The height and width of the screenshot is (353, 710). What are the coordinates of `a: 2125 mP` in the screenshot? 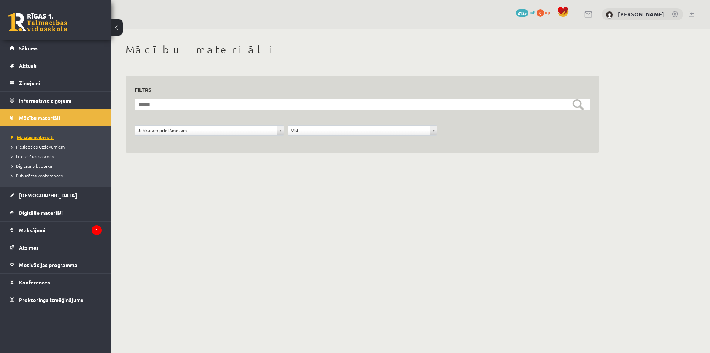 It's located at (526, 12).